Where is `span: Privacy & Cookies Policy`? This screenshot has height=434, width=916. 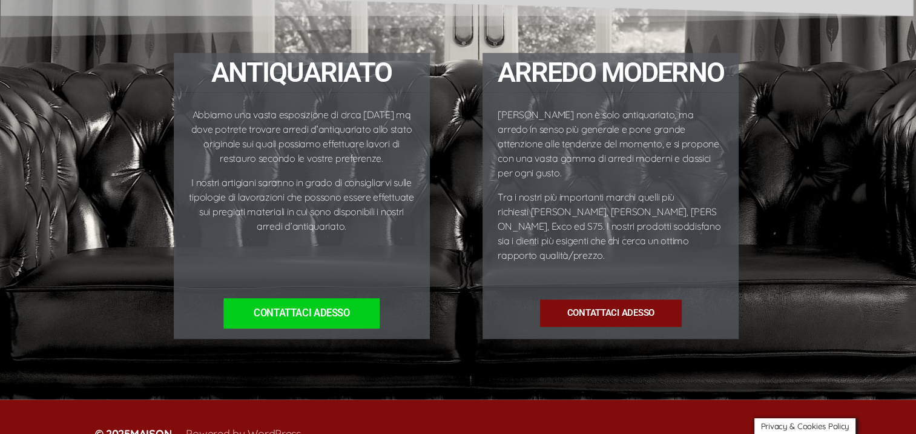
span: Privacy & Cookies Policy is located at coordinates (805, 426).